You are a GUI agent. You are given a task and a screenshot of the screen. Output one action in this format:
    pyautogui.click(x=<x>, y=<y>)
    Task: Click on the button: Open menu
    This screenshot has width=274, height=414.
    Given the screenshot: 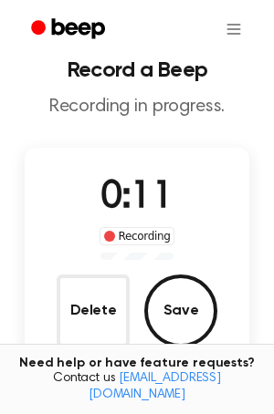 What is the action you would take?
    pyautogui.click(x=233, y=29)
    